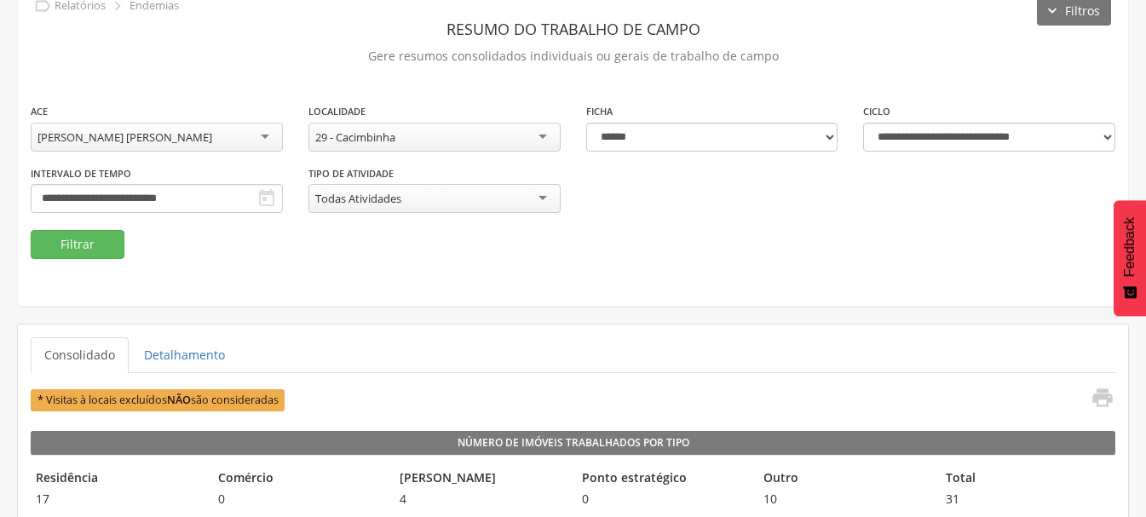 This screenshot has width=1146, height=517. Describe the element at coordinates (877, 112) in the screenshot. I see `label: Ciclo` at that location.